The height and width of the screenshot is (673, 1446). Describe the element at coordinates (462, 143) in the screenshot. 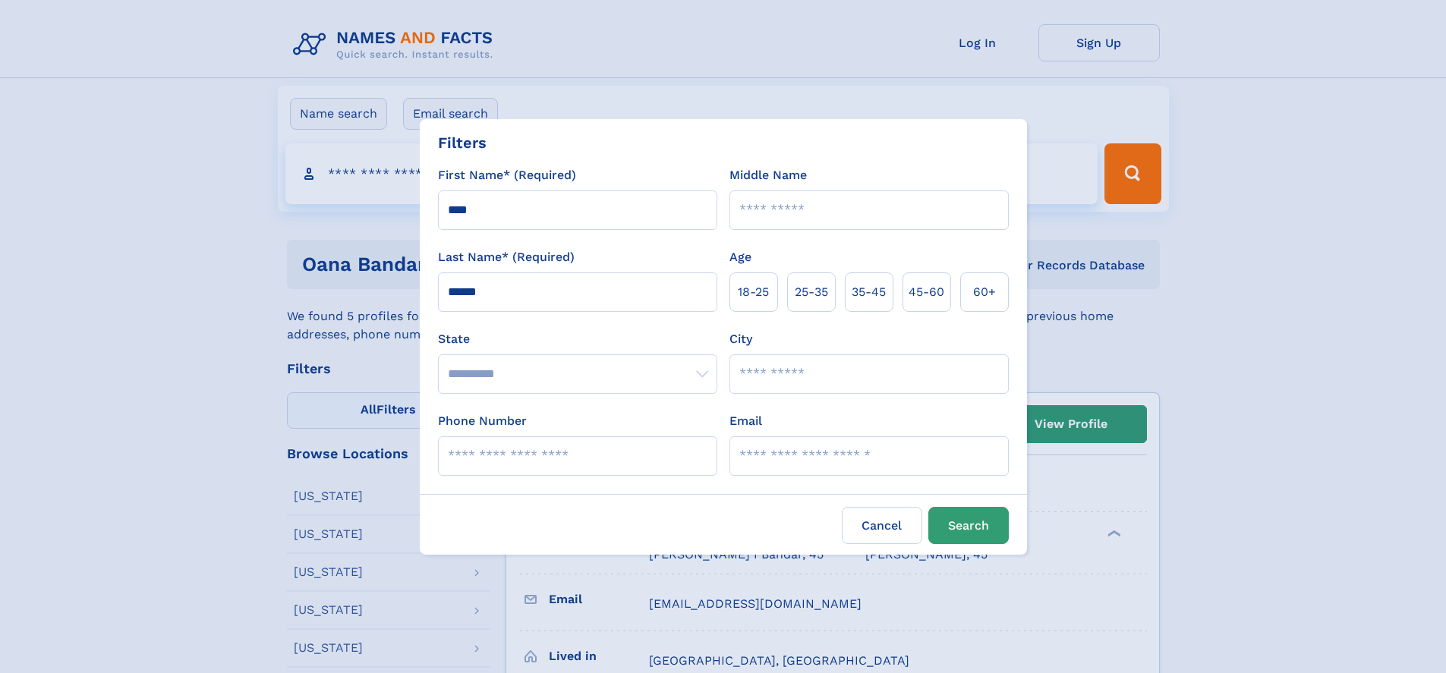

I see `div: Filters` at that location.